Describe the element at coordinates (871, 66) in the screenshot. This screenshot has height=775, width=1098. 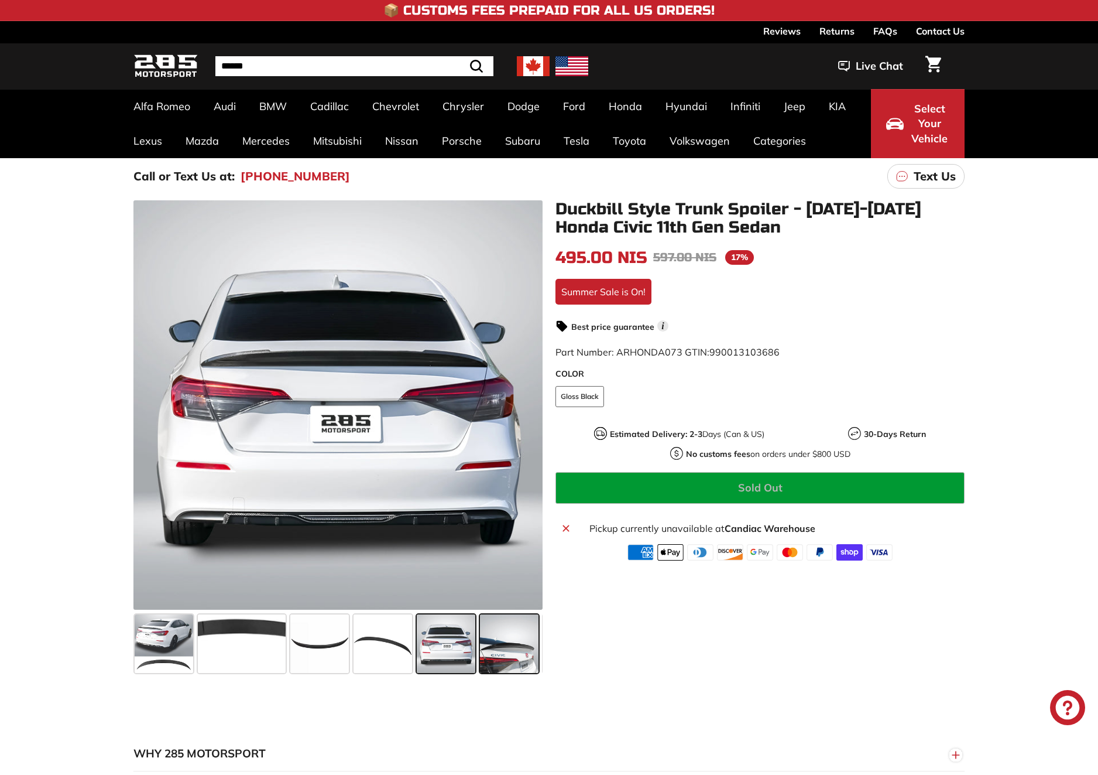
I see `button: Live Chat` at that location.